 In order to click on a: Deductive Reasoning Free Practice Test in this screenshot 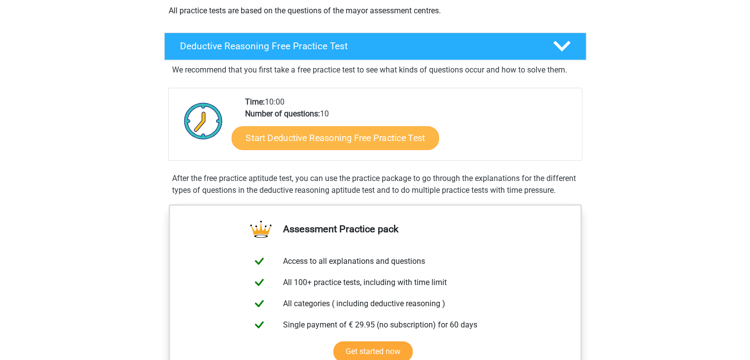, I will do `click(375, 46)`.